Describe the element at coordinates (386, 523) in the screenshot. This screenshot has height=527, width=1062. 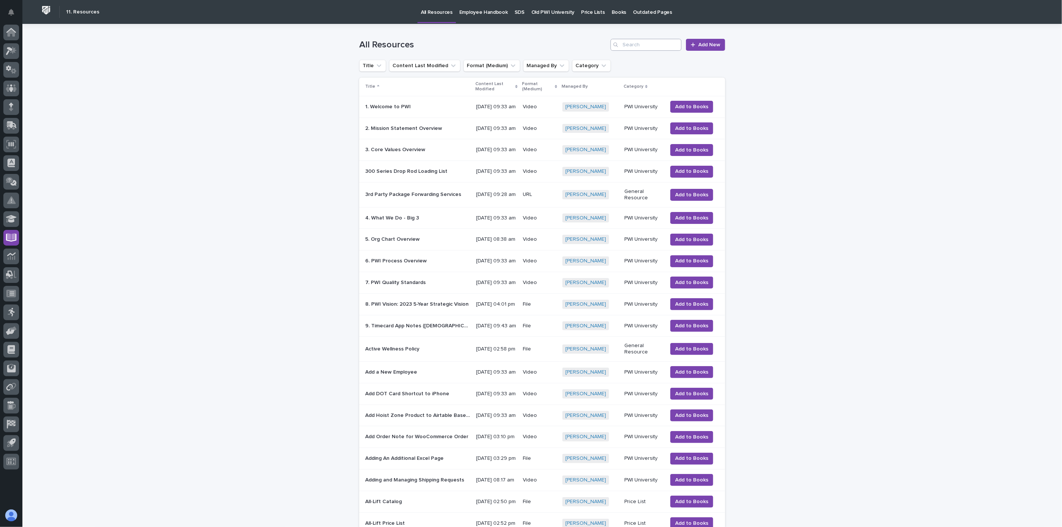
I see `p: All-Lift Price List` at that location.